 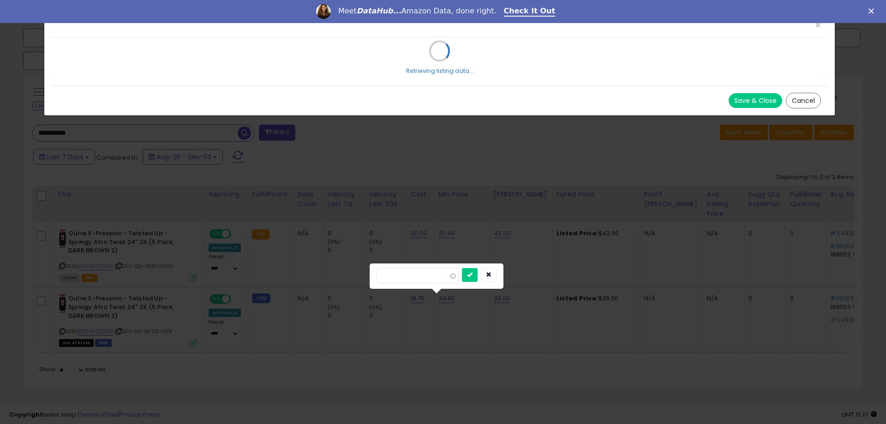 What do you see at coordinates (873, 11) in the screenshot?
I see `div: Close` at bounding box center [873, 11].